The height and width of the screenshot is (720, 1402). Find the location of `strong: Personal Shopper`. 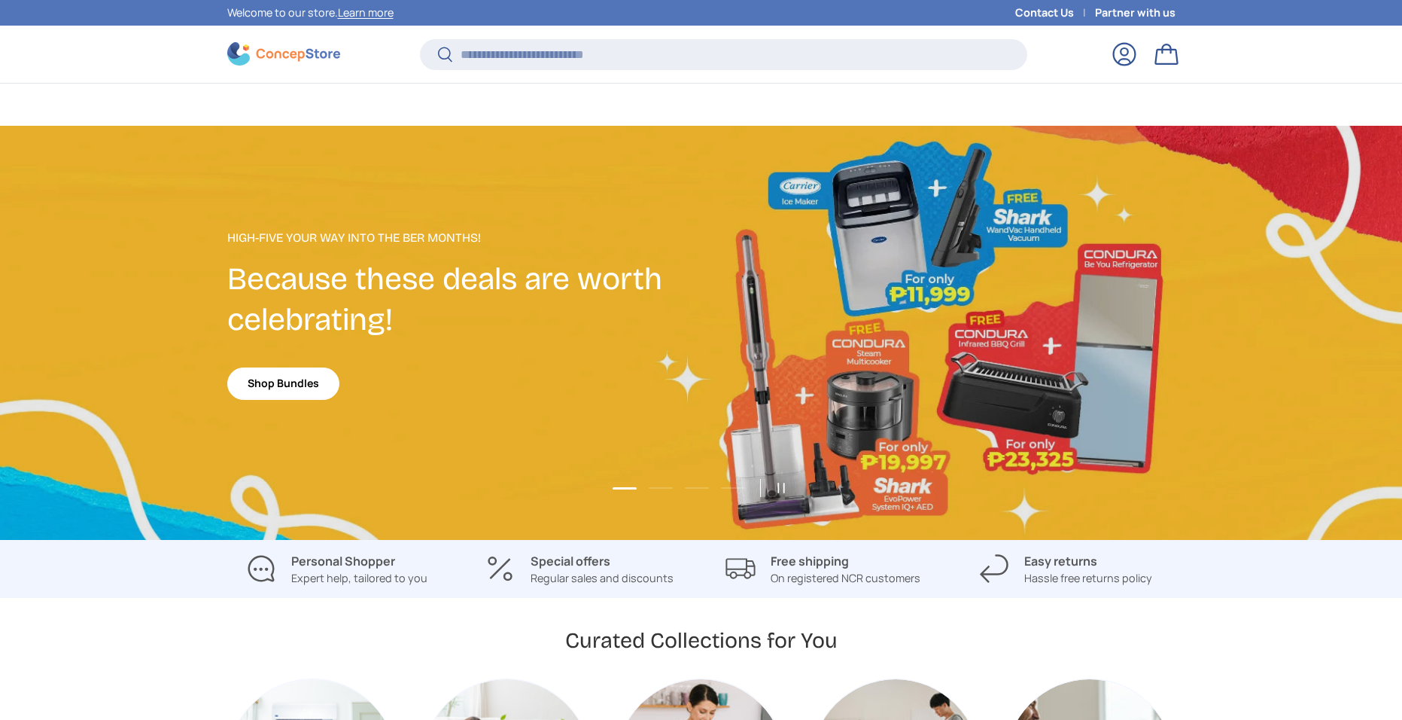

strong: Personal Shopper is located at coordinates (343, 561).